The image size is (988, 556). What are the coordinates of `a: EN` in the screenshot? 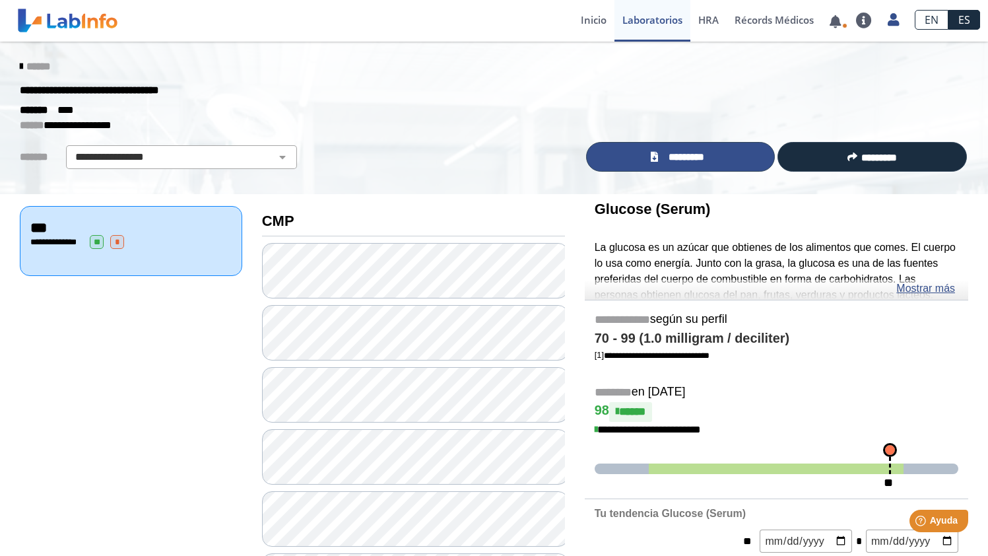 It's located at (931, 20).